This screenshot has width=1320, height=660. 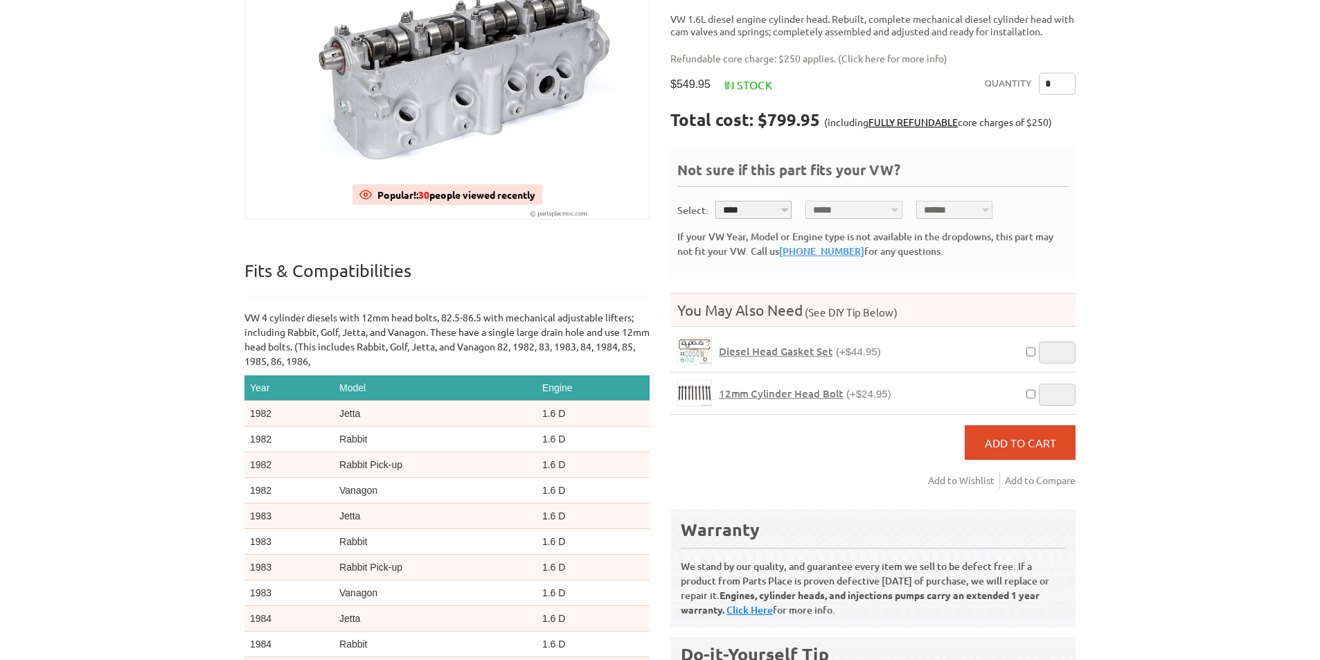 What do you see at coordinates (873, 25) in the screenshot?
I see `p: VW 1.6L diesel engine cylinder head. Rebuilt, complete mechanical diesel cylinder head with cam v...` at bounding box center [873, 25].